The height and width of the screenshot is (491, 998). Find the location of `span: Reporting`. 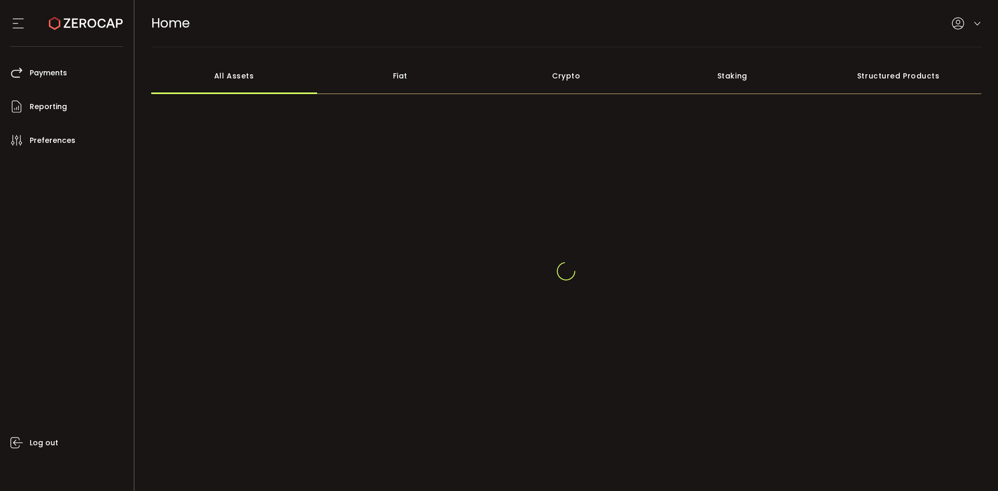

span: Reporting is located at coordinates (48, 107).